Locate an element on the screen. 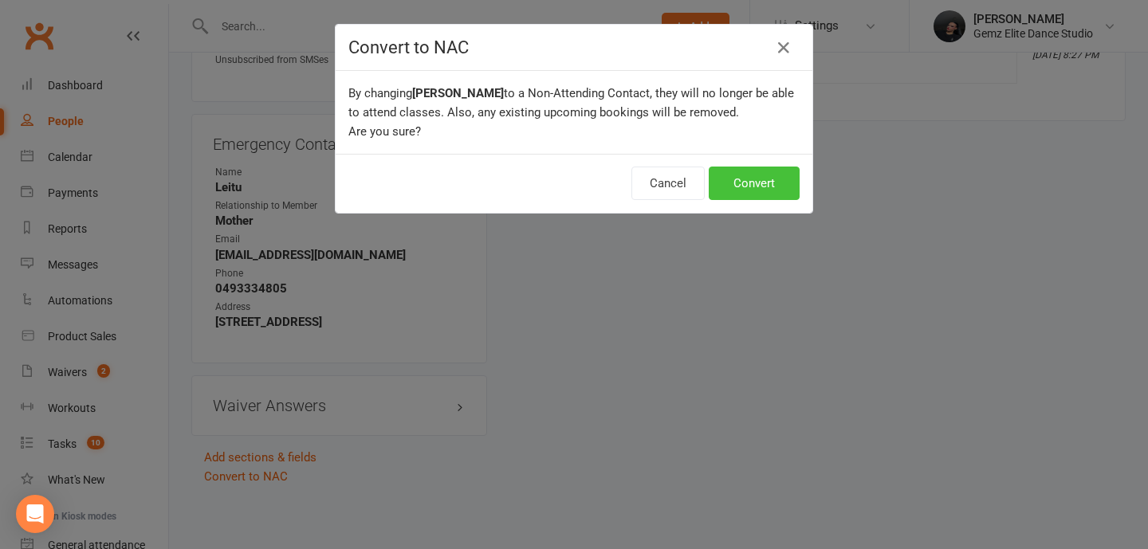 The width and height of the screenshot is (1148, 549). button: Cancel is located at coordinates (668, 183).